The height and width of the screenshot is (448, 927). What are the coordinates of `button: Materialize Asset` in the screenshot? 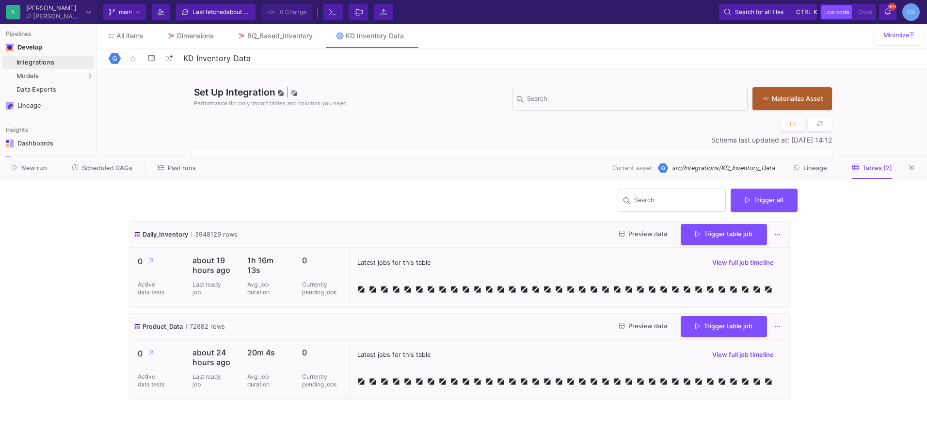 It's located at (792, 98).